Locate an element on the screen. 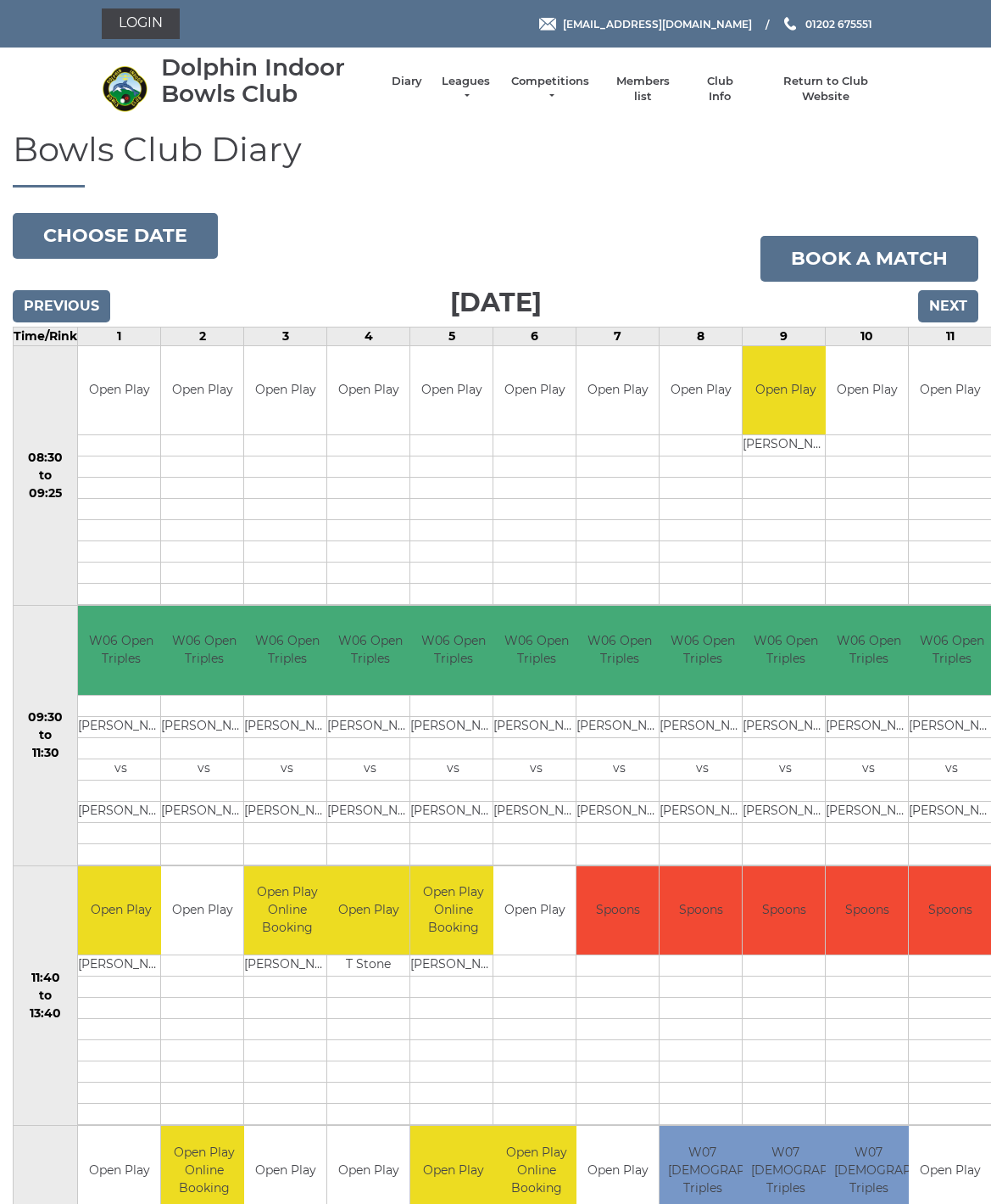 The height and width of the screenshot is (1204, 991). a: Return to Club Website is located at coordinates (825, 89).